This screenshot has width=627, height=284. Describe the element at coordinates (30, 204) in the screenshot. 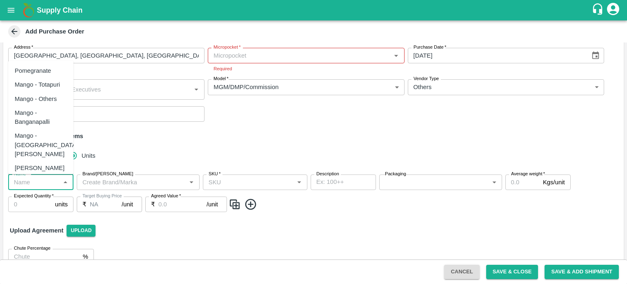

I see `input: 0` at that location.